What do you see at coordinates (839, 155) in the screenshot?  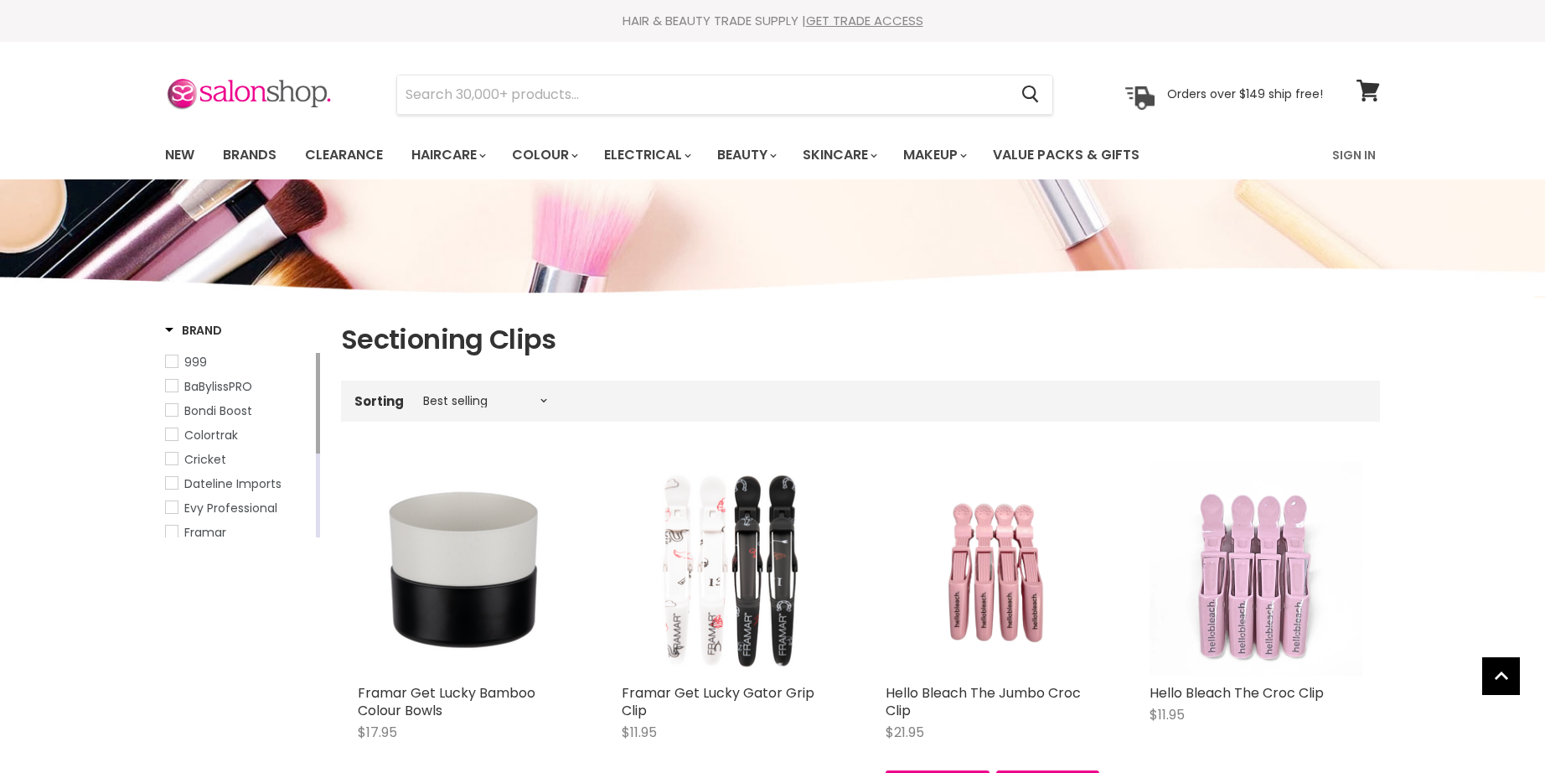 I see `a: Skincare` at bounding box center [839, 155].